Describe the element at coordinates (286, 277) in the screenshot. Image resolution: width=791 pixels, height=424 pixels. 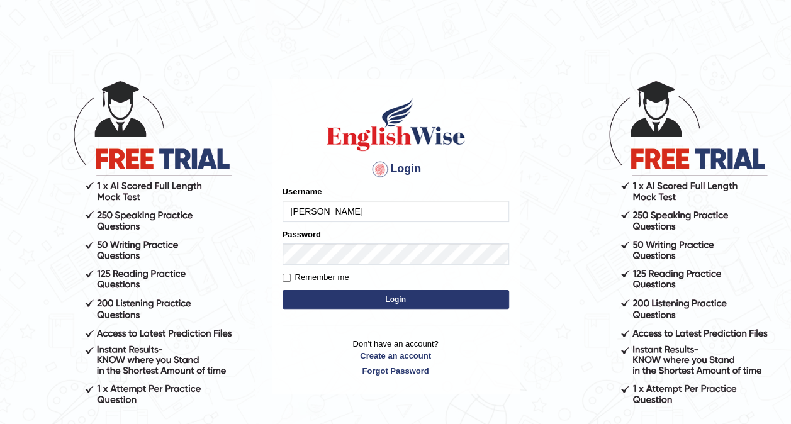
I see `input: Remember me` at that location.